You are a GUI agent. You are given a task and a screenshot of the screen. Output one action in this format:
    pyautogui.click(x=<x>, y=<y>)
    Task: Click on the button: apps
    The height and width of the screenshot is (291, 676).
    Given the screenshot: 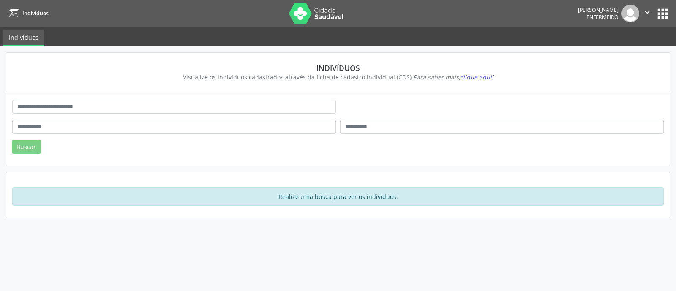 What is the action you would take?
    pyautogui.click(x=662, y=14)
    